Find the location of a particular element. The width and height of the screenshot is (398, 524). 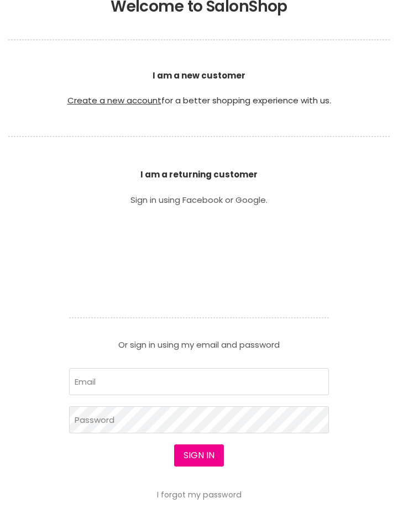

p: for a better shopping experience with us. is located at coordinates (199, 89).